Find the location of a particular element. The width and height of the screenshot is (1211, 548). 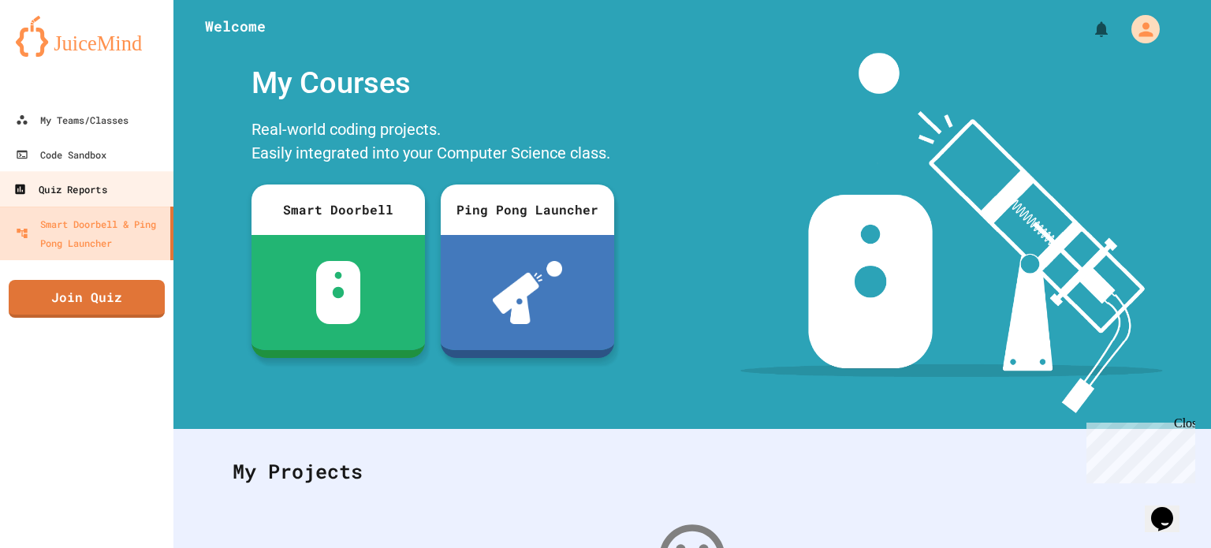

div: Ping Pong Launcher is located at coordinates (527, 210).